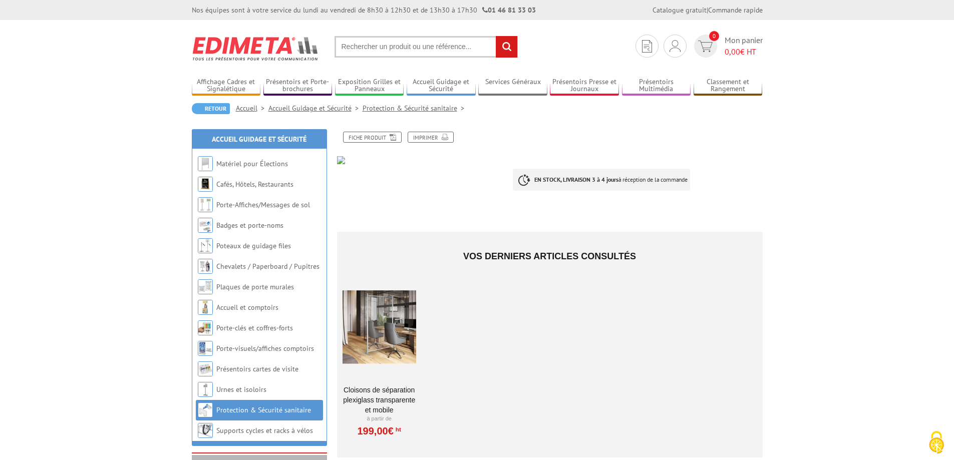 This screenshot has height=460, width=954. Describe the element at coordinates (584, 86) in the screenshot. I see `a: Présentoirs Presse et Journaux` at that location.